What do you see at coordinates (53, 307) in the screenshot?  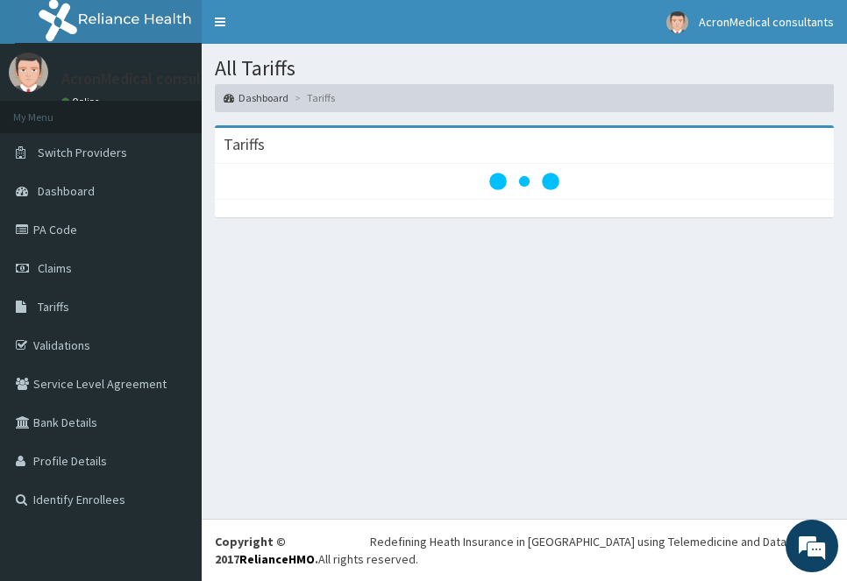 I see `span: Tariffs` at bounding box center [53, 307].